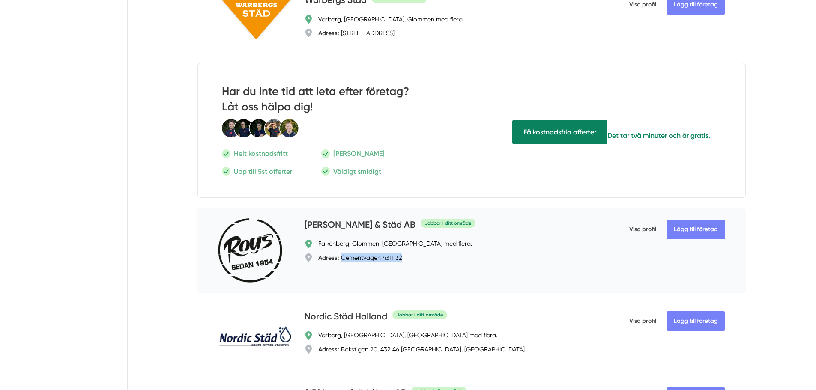 This screenshot has height=390, width=816. Describe the element at coordinates (250, 250) in the screenshot. I see `img: Roys Fönsterputs & Städ AB` at that location.